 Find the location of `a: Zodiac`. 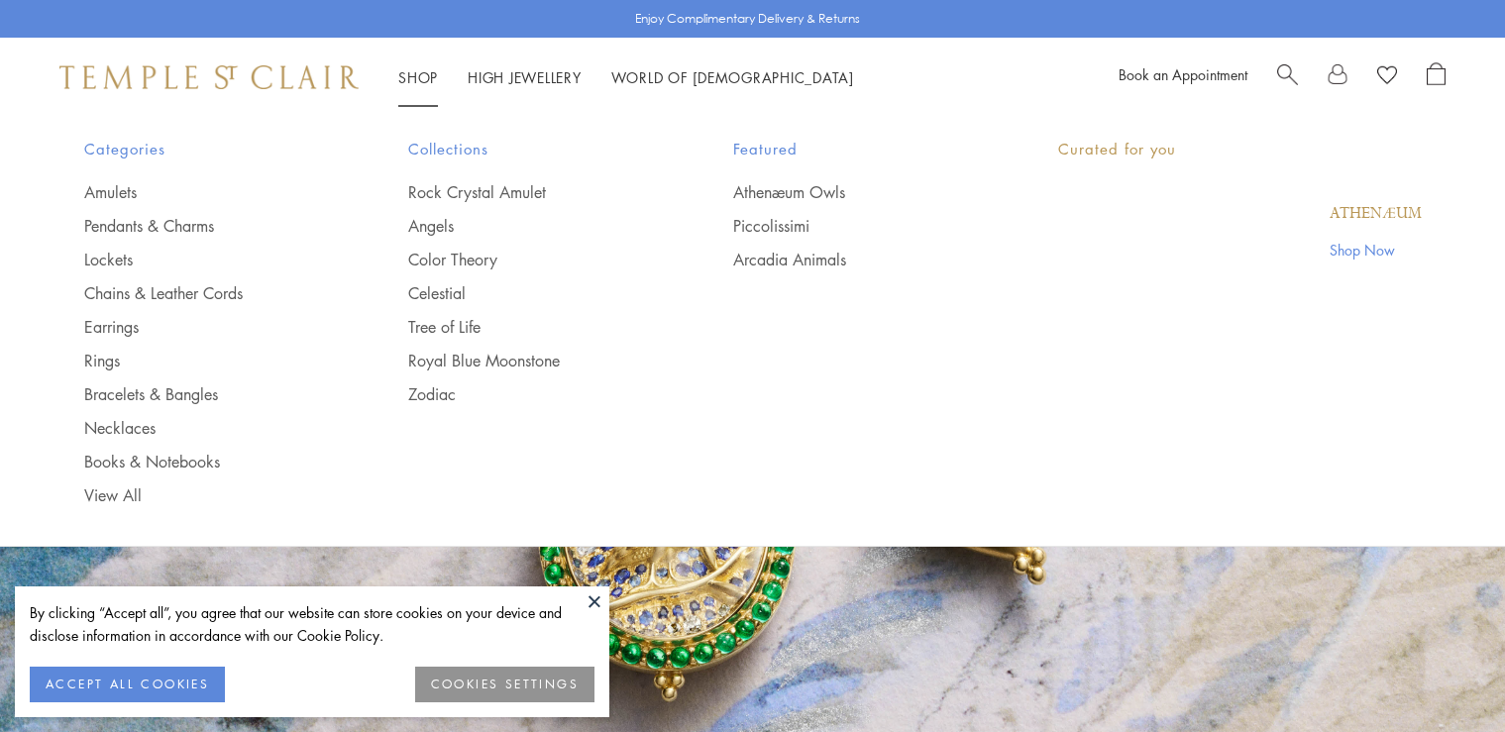

a: Zodiac is located at coordinates (531, 394).